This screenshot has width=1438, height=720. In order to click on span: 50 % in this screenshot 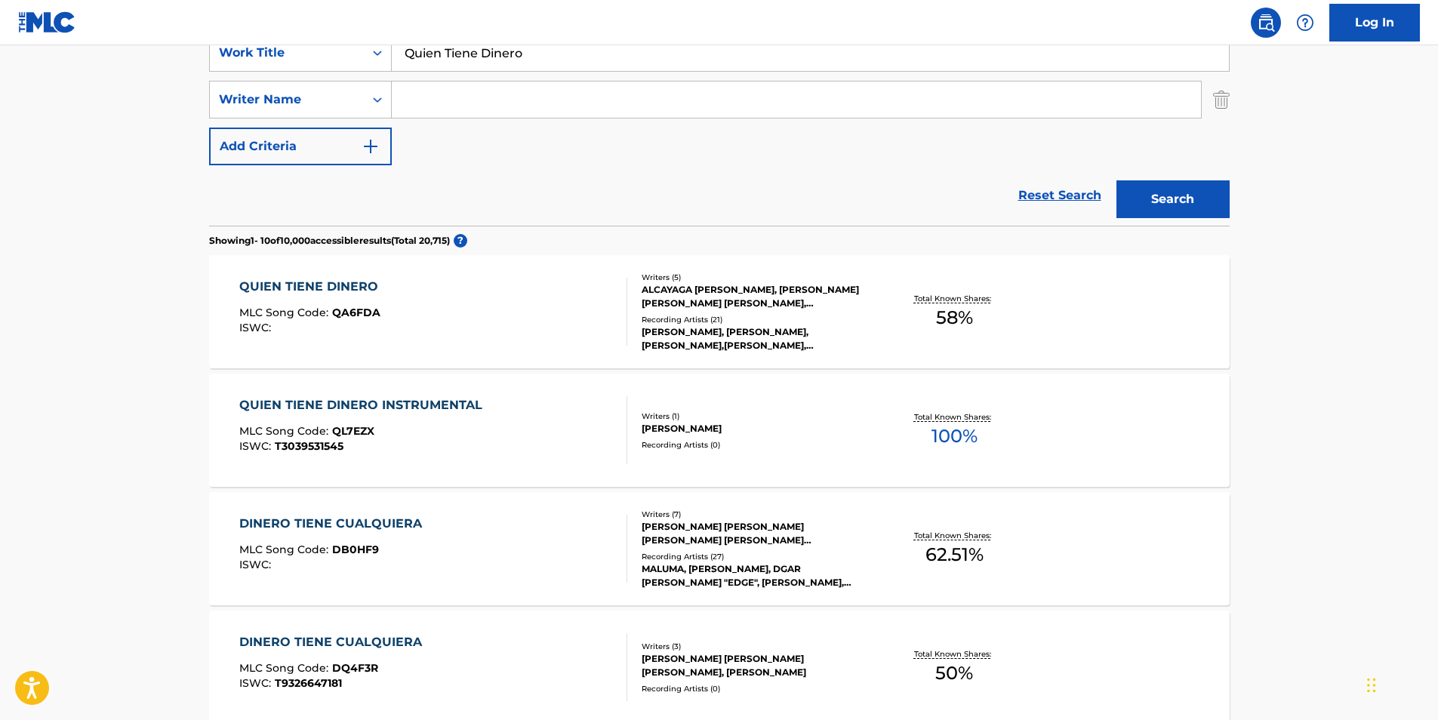, I will do `click(954, 673)`.